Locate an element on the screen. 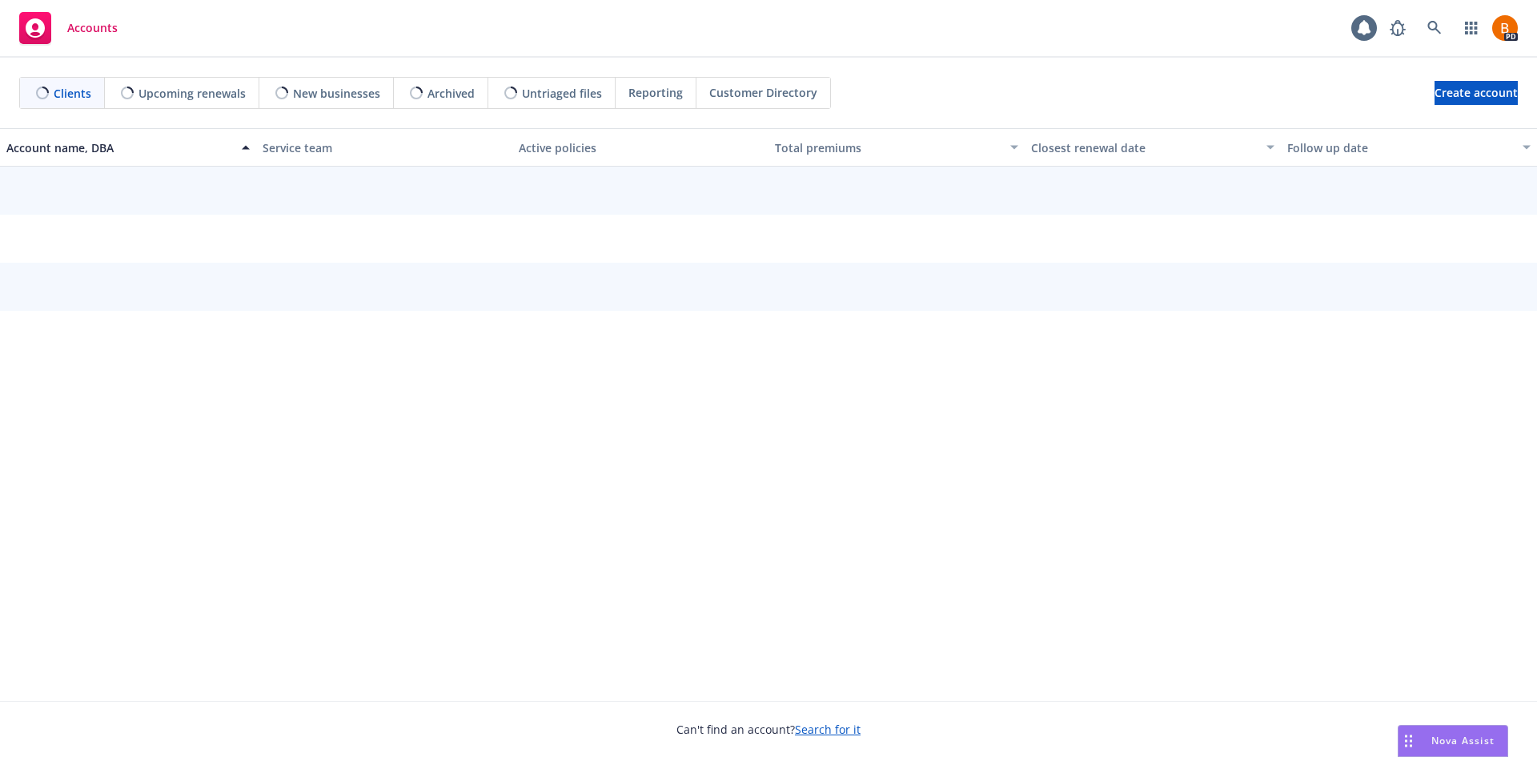  a: Search for it is located at coordinates (828, 729).